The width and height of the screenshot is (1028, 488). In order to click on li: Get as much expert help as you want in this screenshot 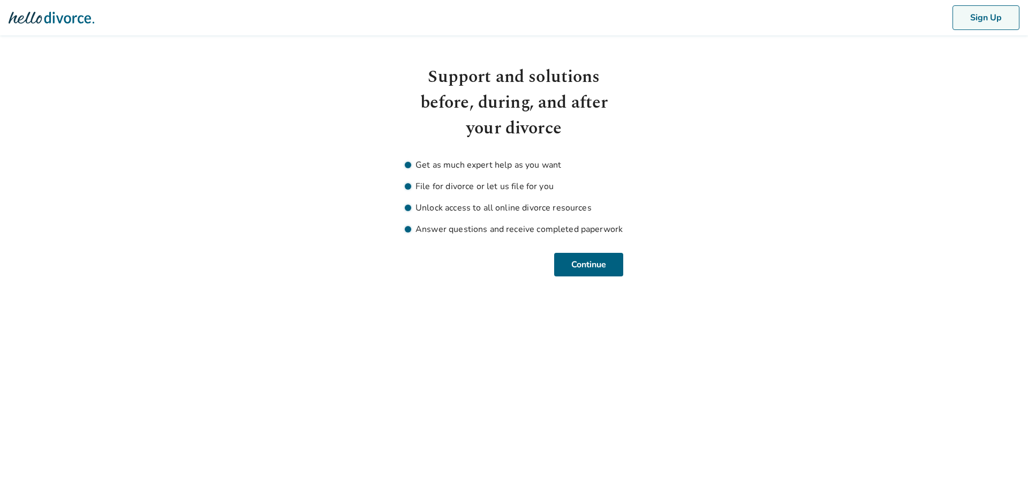, I will do `click(514, 165)`.